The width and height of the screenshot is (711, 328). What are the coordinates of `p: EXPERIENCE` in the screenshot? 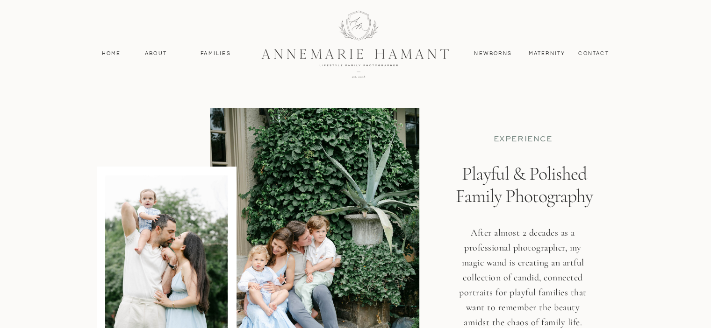 It's located at (523, 139).